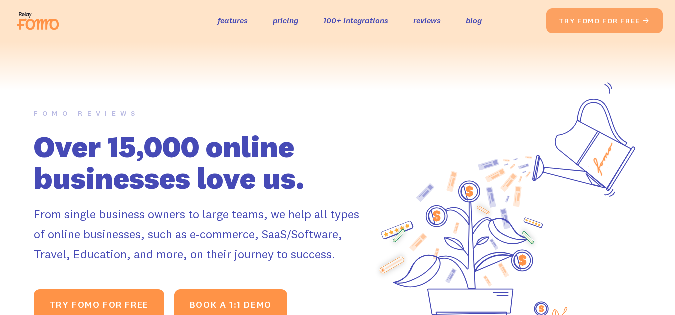 The height and width of the screenshot is (315, 675). I want to click on a: pricing, so click(285, 20).